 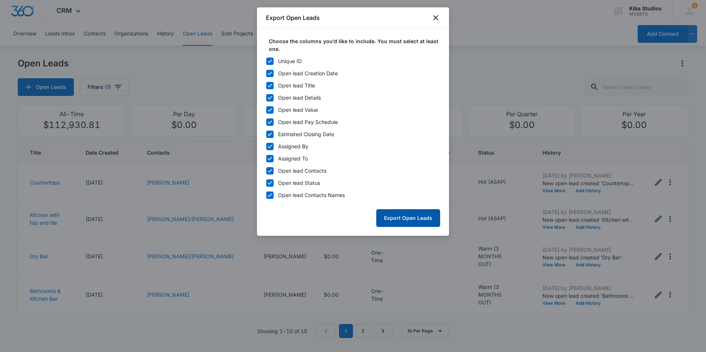 What do you see at coordinates (308, 73) in the screenshot?
I see `div: Open lead Creation Date` at bounding box center [308, 73].